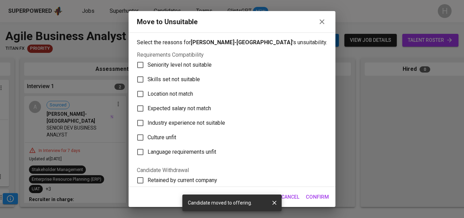 The height and width of the screenshot is (218, 464). I want to click on span: Language requirements unfit, so click(182, 152).